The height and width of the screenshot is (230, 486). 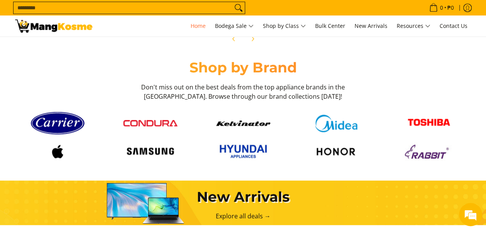 What do you see at coordinates (58, 151) in the screenshot?
I see `img: Logo apple` at bounding box center [58, 151].